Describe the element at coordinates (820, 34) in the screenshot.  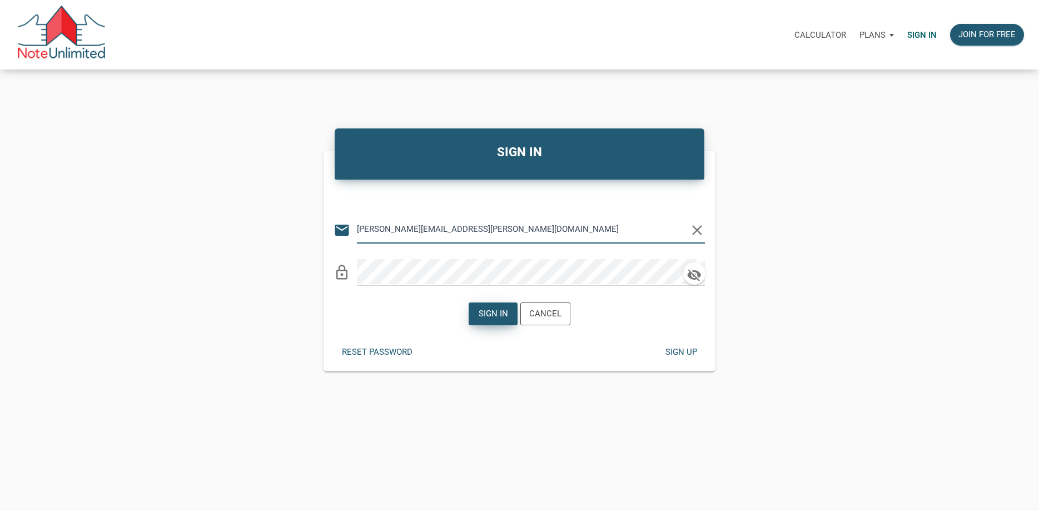
I see `a: Calculator` at that location.